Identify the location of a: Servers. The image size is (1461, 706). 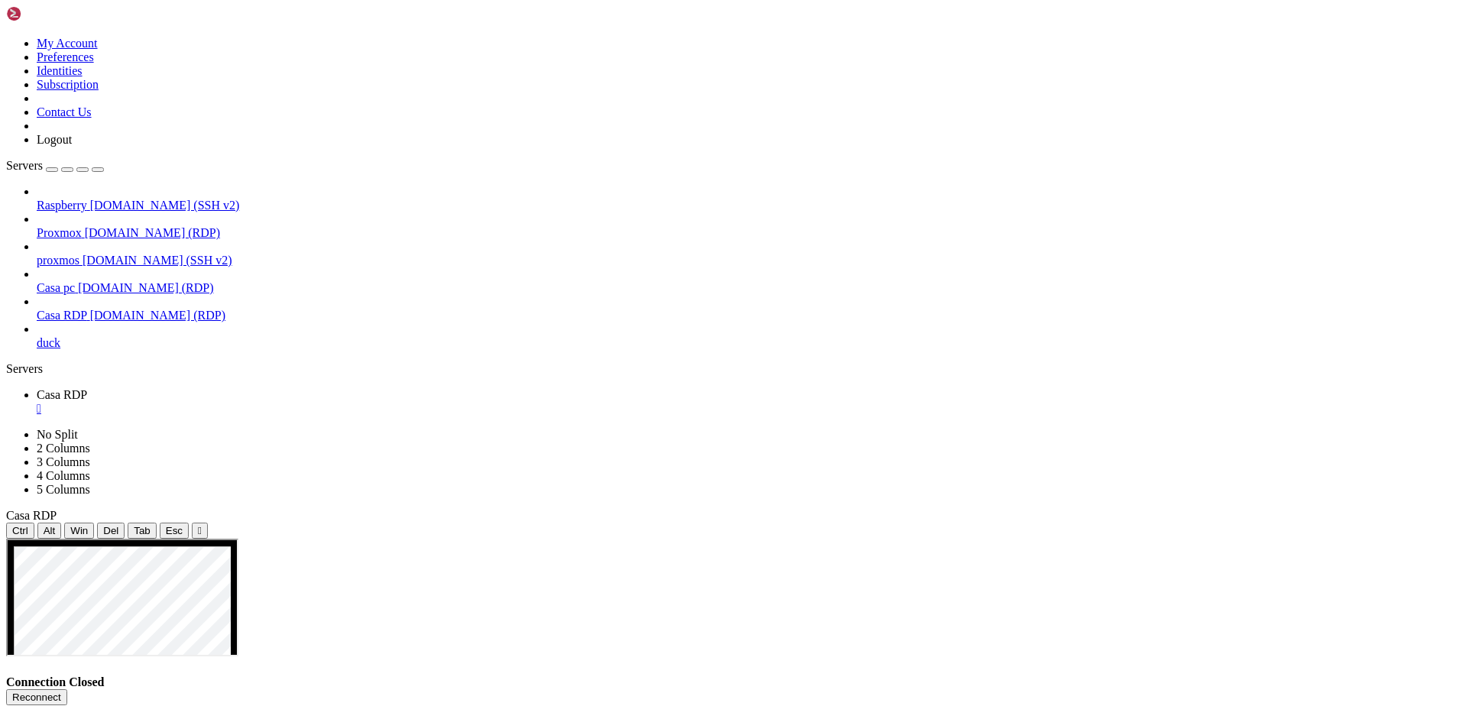
(55, 165).